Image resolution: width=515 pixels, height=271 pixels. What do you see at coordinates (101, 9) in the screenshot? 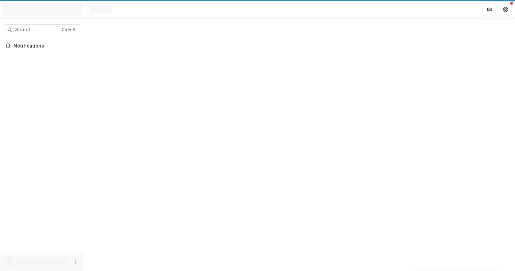
I see `nav: breadcrumb` at bounding box center [101, 9].